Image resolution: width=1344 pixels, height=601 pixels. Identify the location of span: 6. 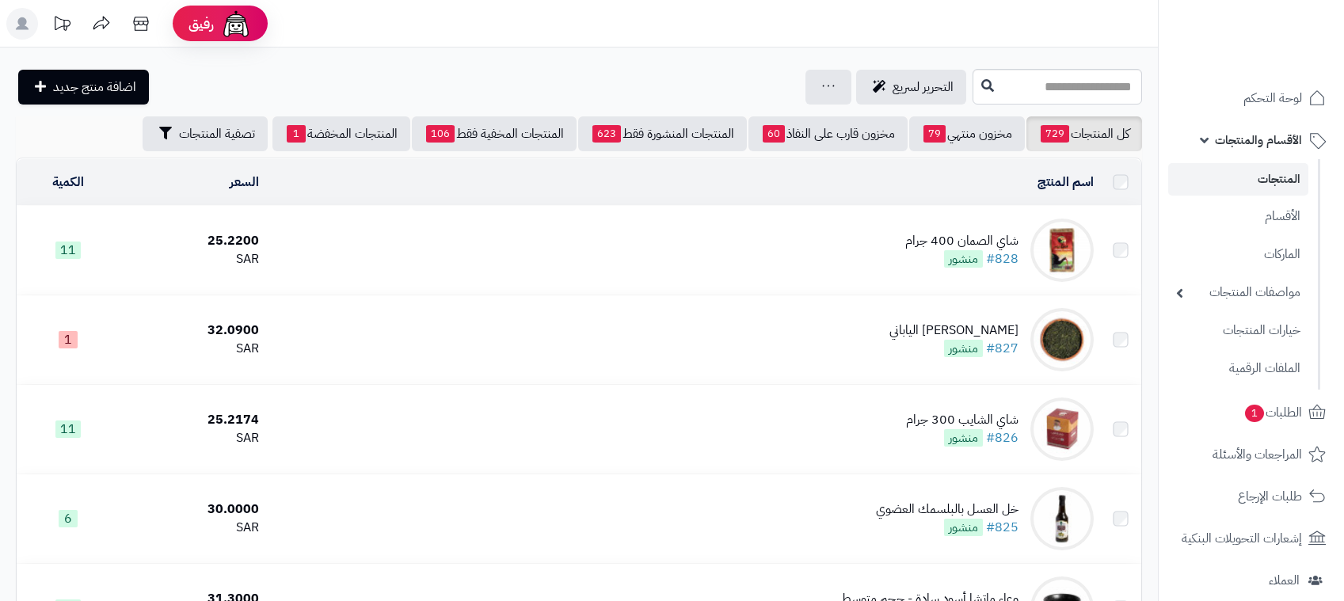
(68, 519).